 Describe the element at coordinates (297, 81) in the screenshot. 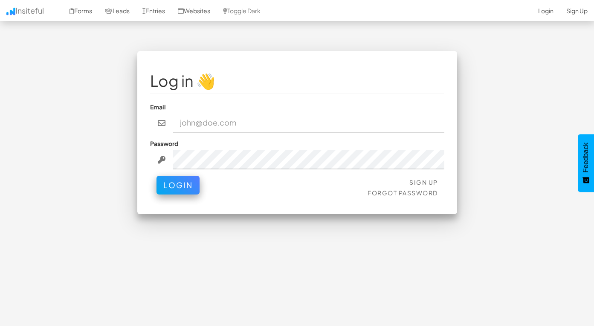

I see `h1: Log in 👋` at that location.